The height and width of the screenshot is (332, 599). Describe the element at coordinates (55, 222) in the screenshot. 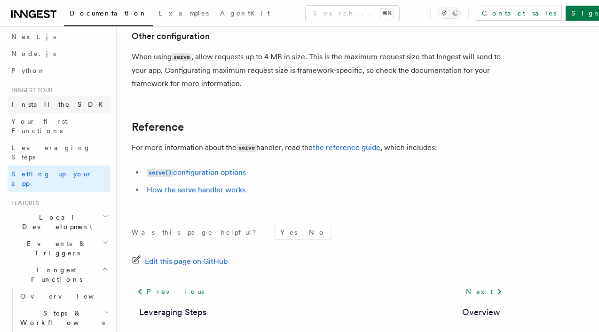

I see `span: Local Development` at that location.